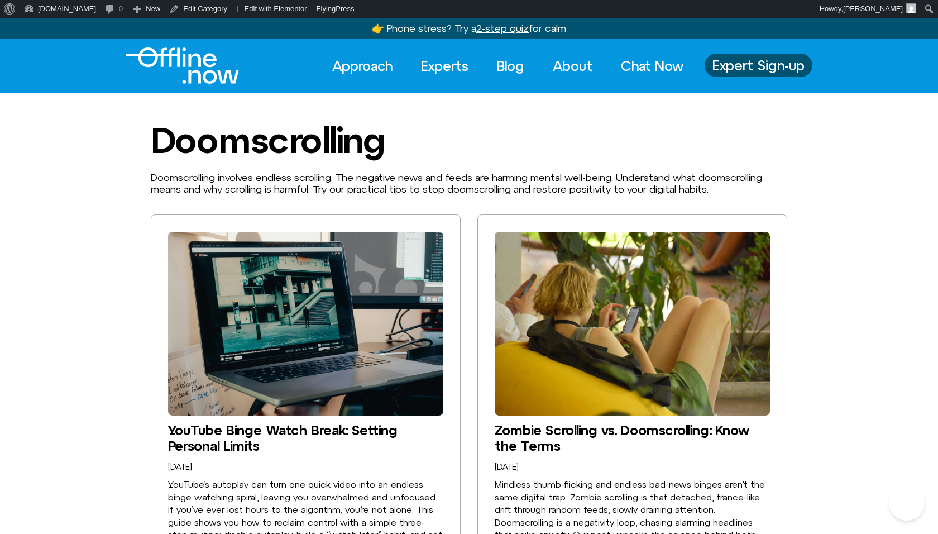  What do you see at coordinates (652, 66) in the screenshot?
I see `a: Chat Now` at bounding box center [652, 66].